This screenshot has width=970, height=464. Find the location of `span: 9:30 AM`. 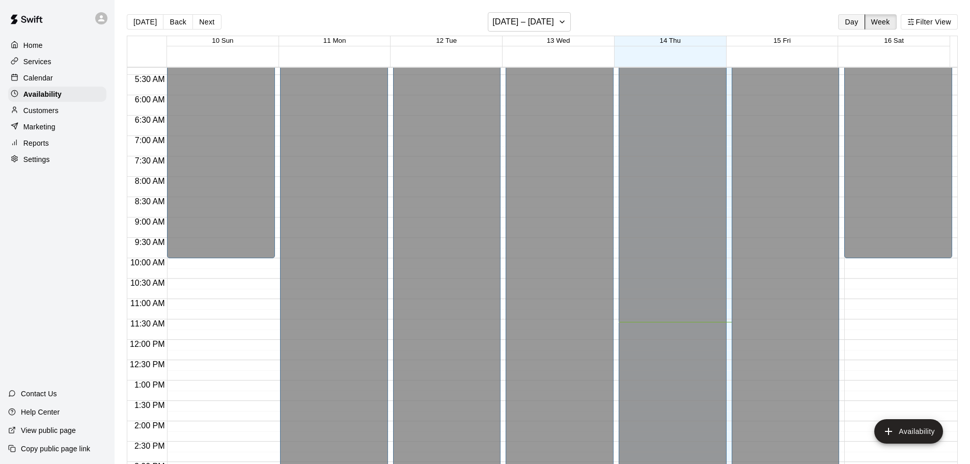

span: 9:30 AM is located at coordinates (150, 242).